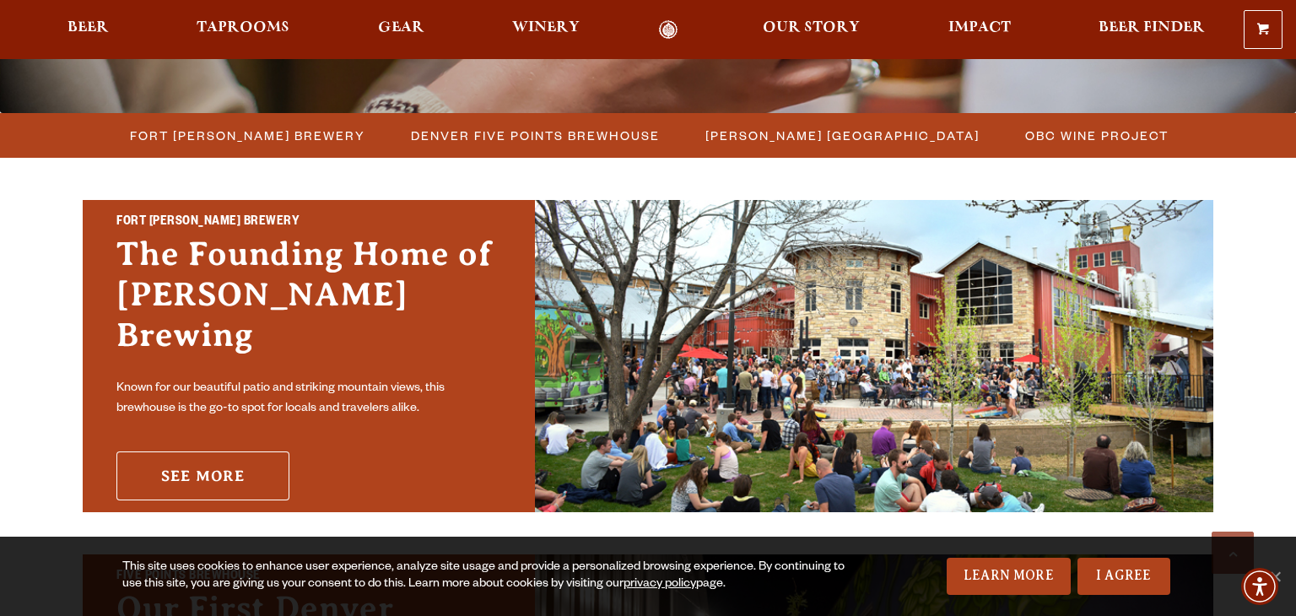 The height and width of the screenshot is (616, 1296). What do you see at coordinates (534, 135) in the screenshot?
I see `a: Denver Five Points Brewhouse` at bounding box center [534, 135].